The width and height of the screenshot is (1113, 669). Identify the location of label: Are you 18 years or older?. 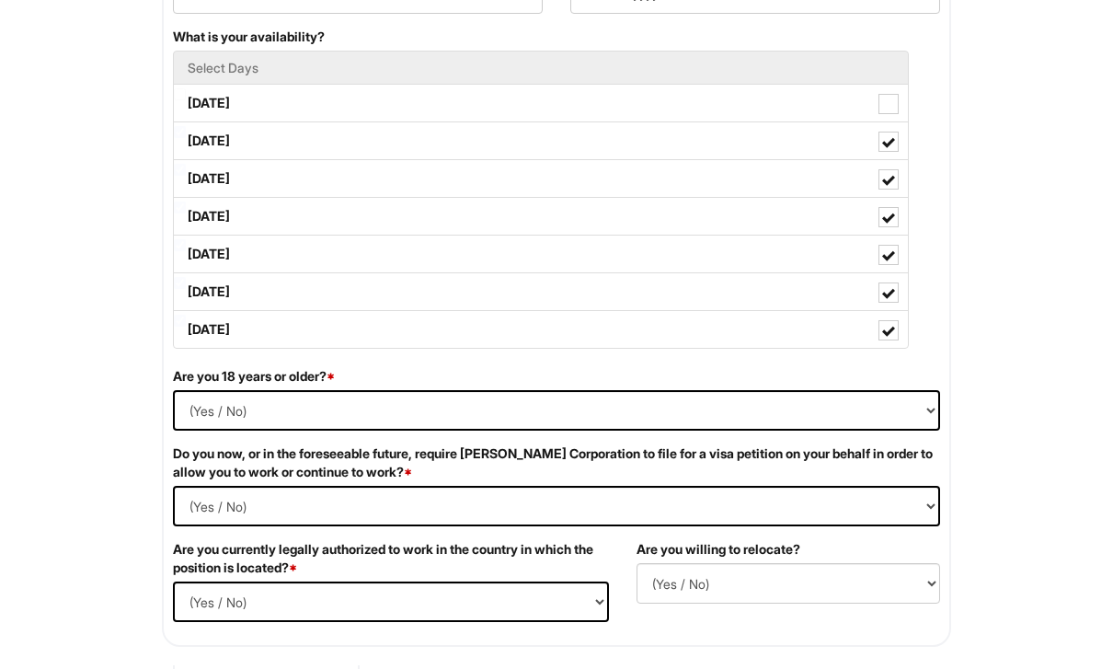
(254, 377).